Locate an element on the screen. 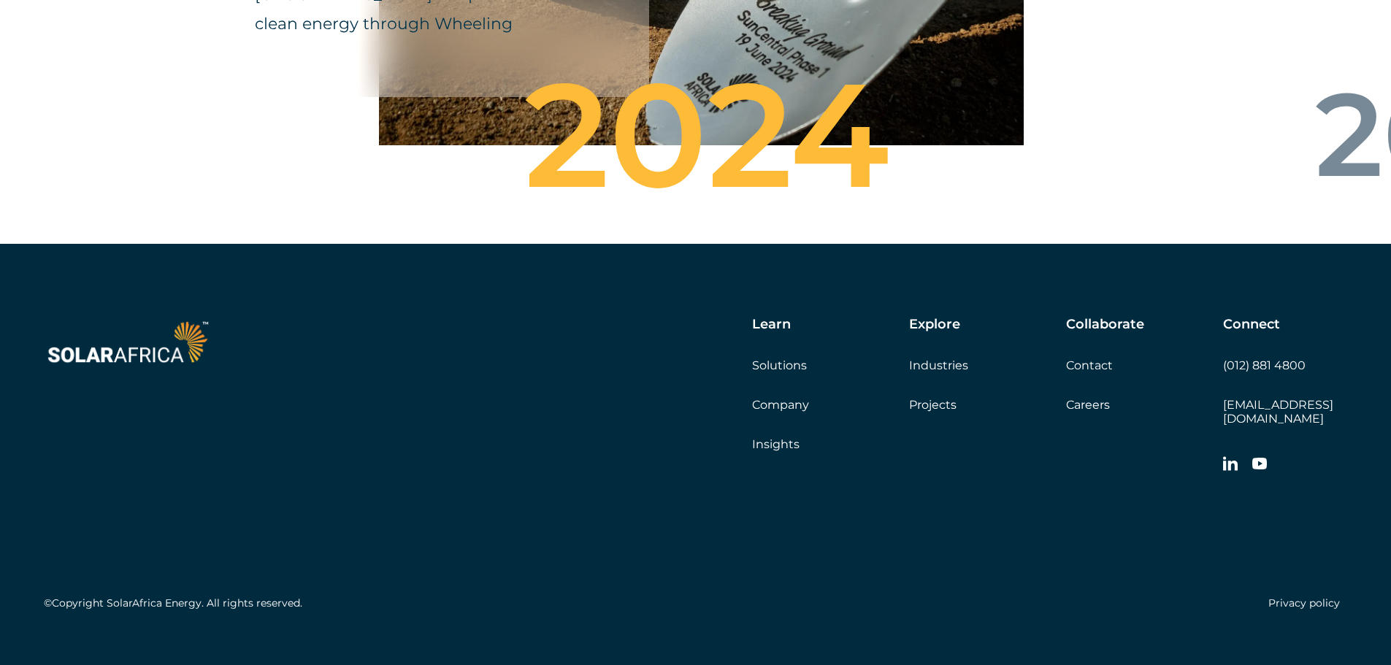 The height and width of the screenshot is (665, 1391). a: Company is located at coordinates (781, 405).